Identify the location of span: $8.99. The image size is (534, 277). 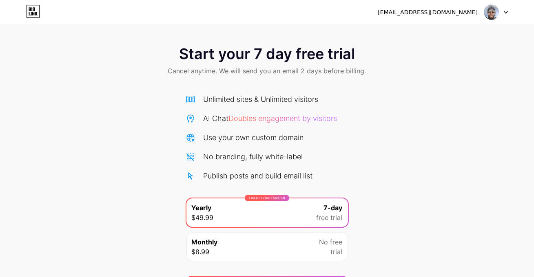
(201, 252).